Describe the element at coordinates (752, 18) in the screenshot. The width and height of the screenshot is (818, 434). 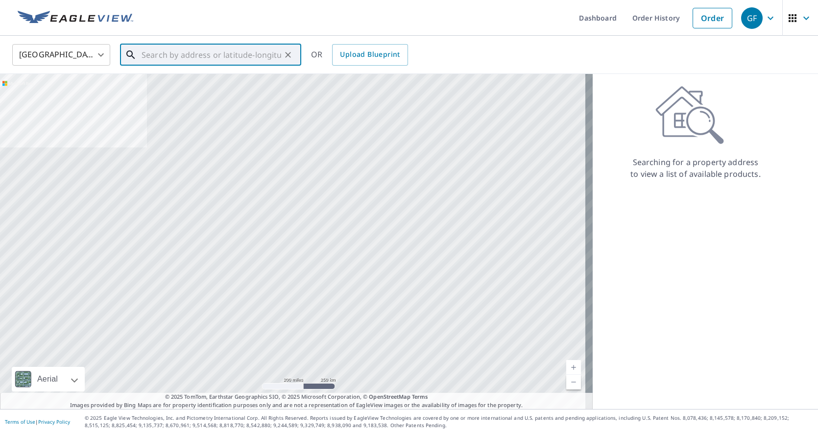
I see `div: GF` at that location.